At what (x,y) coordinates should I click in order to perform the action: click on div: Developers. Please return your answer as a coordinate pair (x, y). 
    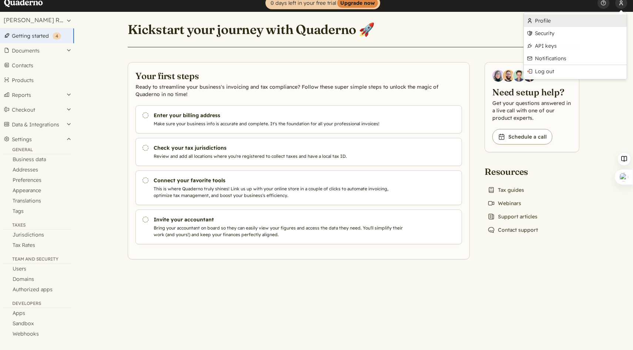
    Looking at the image, I should click on (37, 305).